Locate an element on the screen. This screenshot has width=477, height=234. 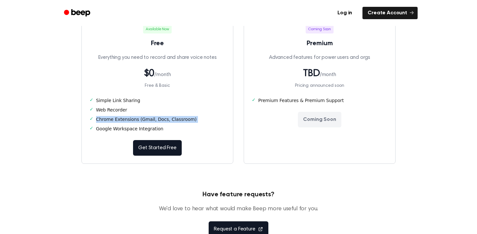
li: Google Workspace Integration is located at coordinates (158, 129).